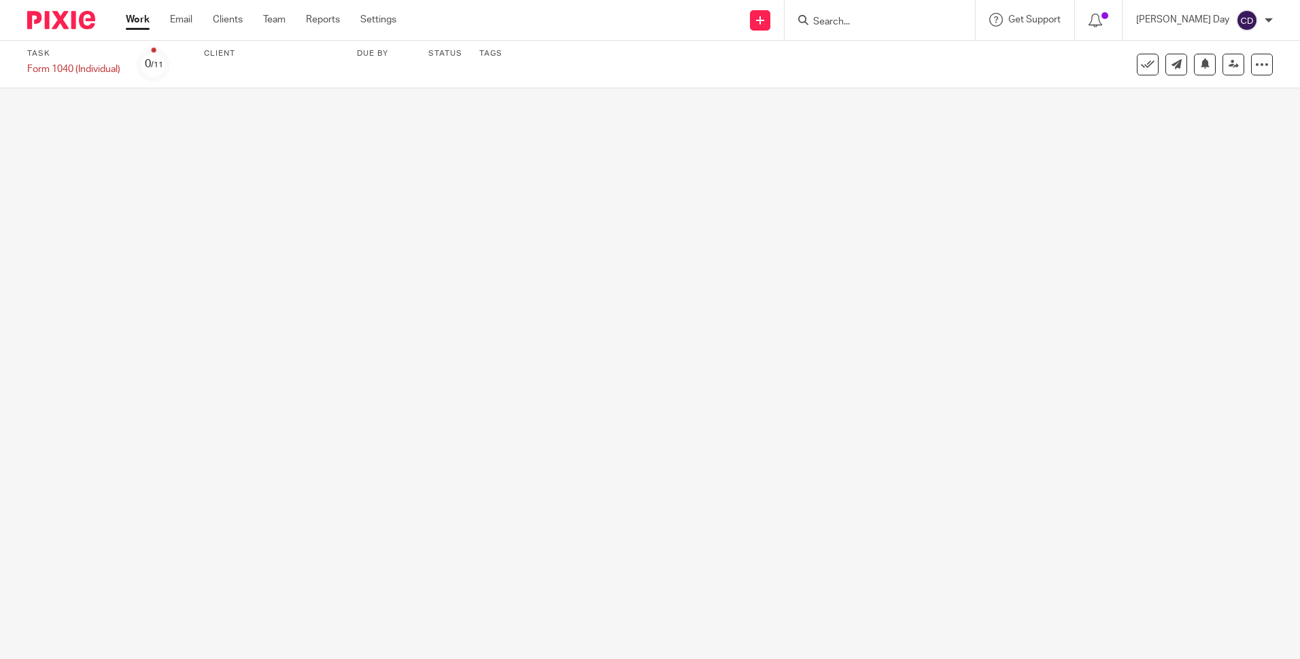 Image resolution: width=1300 pixels, height=659 pixels. What do you see at coordinates (445, 54) in the screenshot?
I see `label: Status` at bounding box center [445, 54].